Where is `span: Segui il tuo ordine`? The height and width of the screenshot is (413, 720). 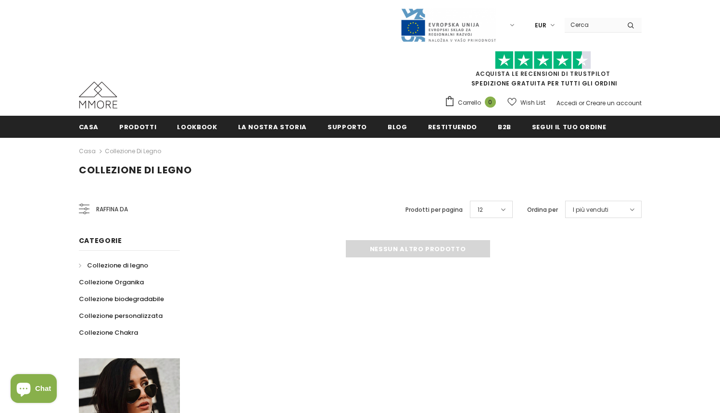
span: Segui il tuo ordine is located at coordinates (569, 127).